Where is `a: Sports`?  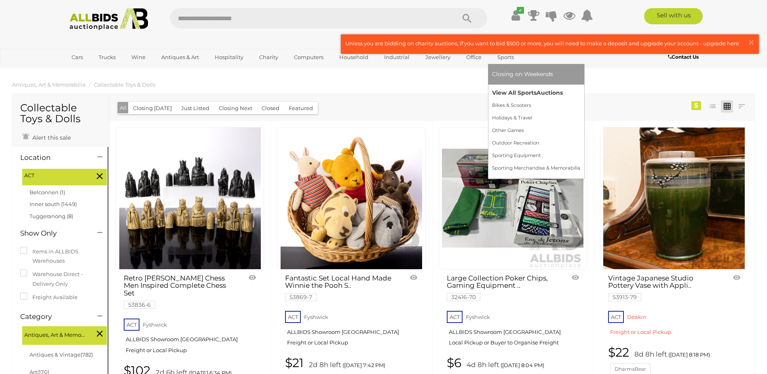 a: Sports is located at coordinates (505, 57).